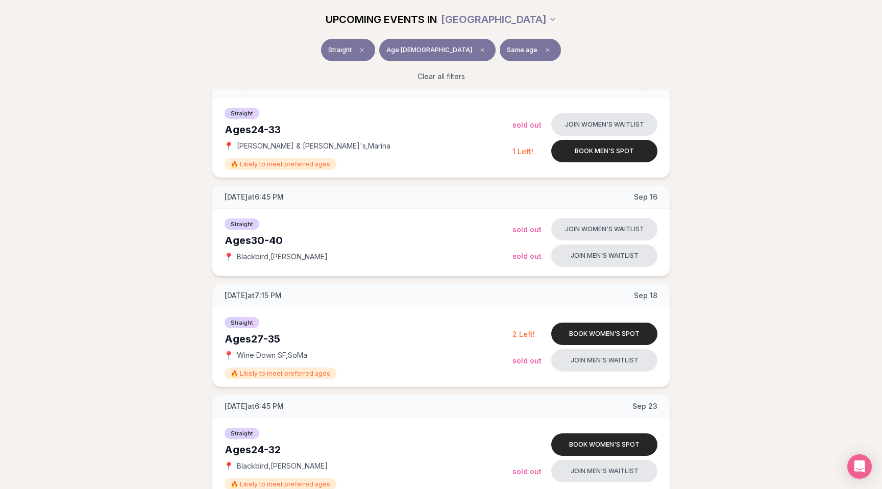 Image resolution: width=882 pixels, height=489 pixels. What do you see at coordinates (272, 355) in the screenshot?
I see `span: Wine Down SF , SoMa` at bounding box center [272, 355].